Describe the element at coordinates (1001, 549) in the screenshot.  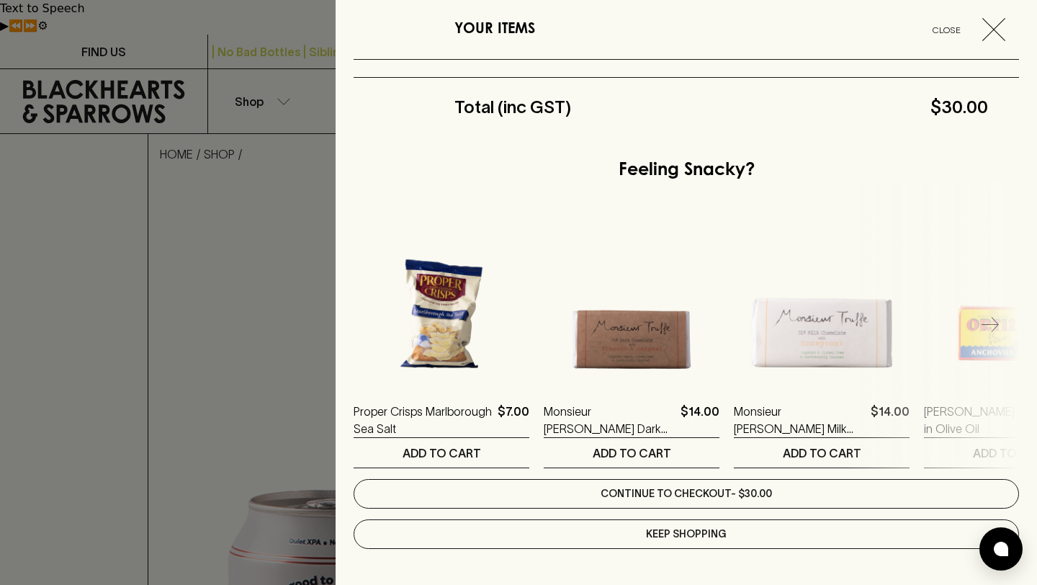
I see `img: bubble-icon` at that location.